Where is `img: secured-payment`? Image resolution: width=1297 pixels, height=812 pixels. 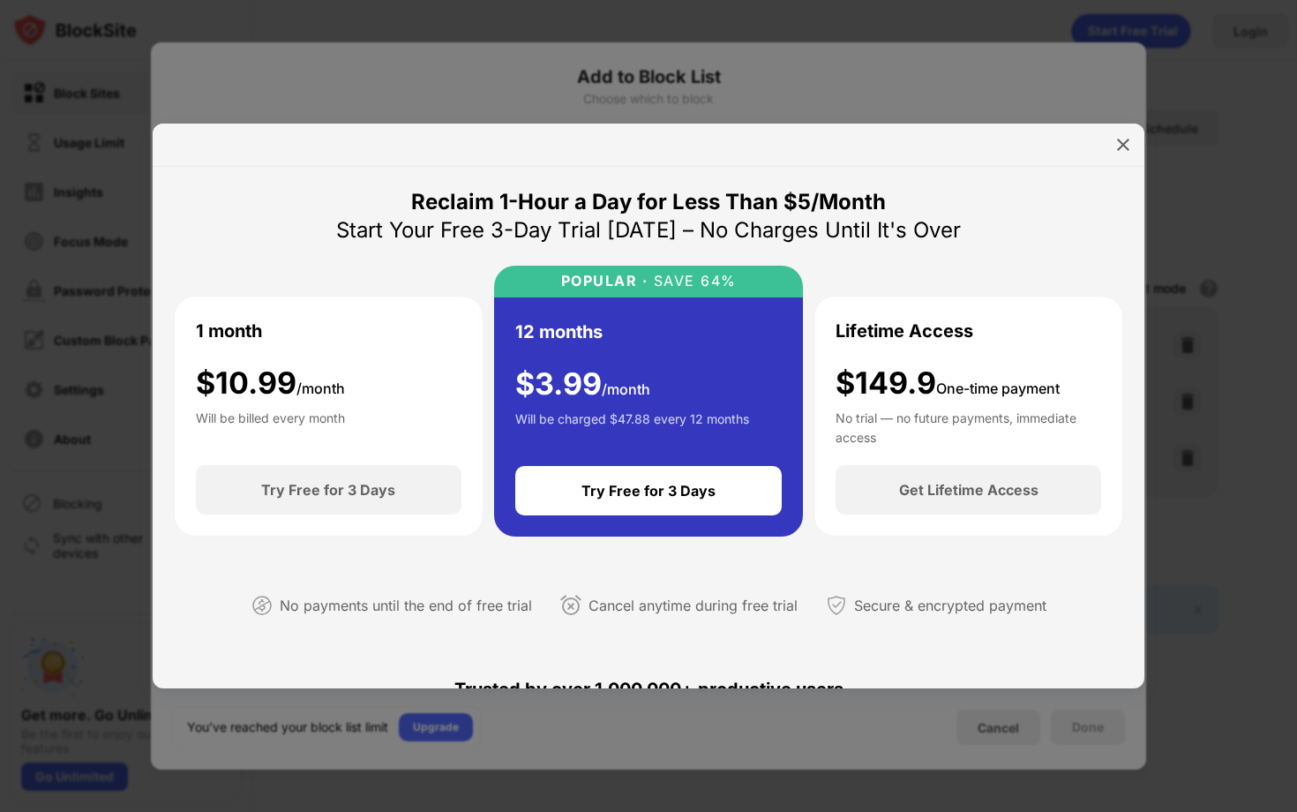
img: secured-payment is located at coordinates (836, 605).